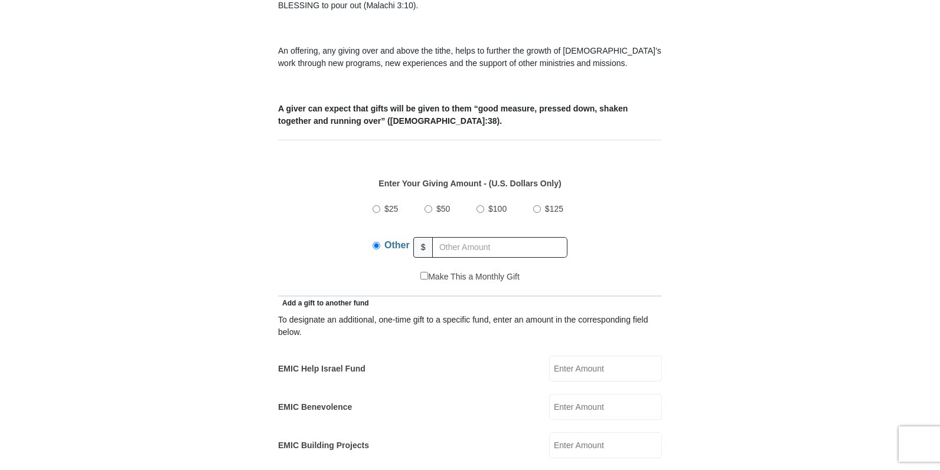 Image resolution: width=940 pixels, height=470 pixels. Describe the element at coordinates (469, 184) in the screenshot. I see `strong: Enter Your Giving Amount - (U.S. Dollars Only)` at that location.